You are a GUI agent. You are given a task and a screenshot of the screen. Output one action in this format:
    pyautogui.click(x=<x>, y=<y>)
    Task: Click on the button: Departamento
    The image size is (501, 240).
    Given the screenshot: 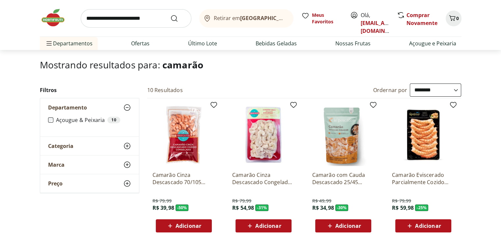 What is the action you would take?
    pyautogui.click(x=90, y=108)
    